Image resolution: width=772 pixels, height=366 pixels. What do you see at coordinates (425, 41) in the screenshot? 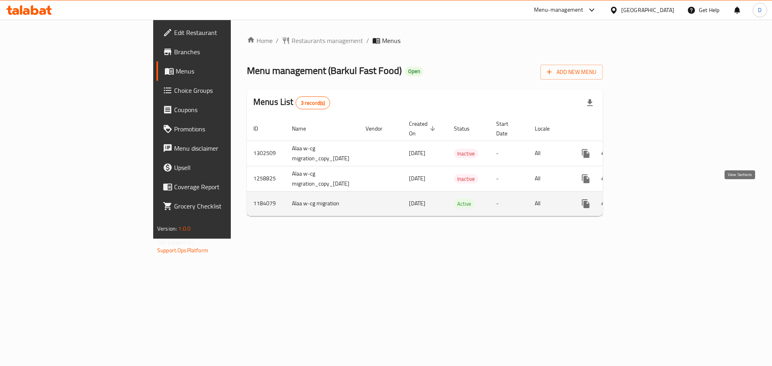
I see `nav: breadcrumb` at bounding box center [425, 41].